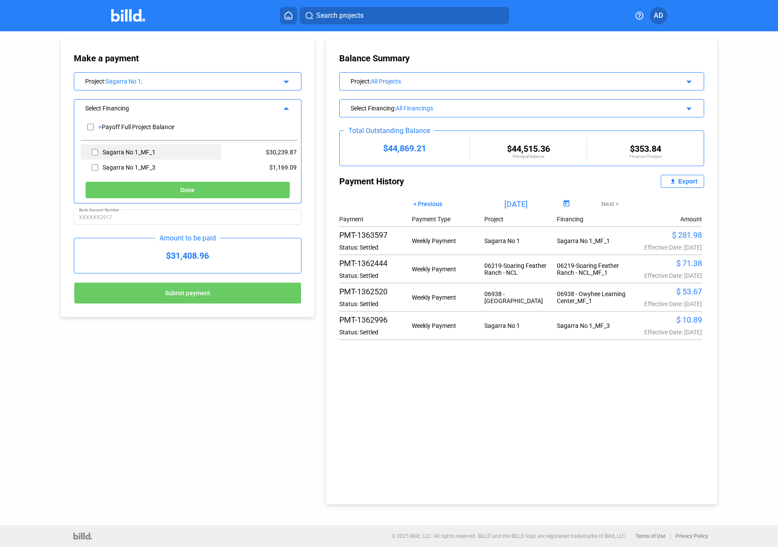  Describe the element at coordinates (692, 536) in the screenshot. I see `b: Privacy Policy` at that location.